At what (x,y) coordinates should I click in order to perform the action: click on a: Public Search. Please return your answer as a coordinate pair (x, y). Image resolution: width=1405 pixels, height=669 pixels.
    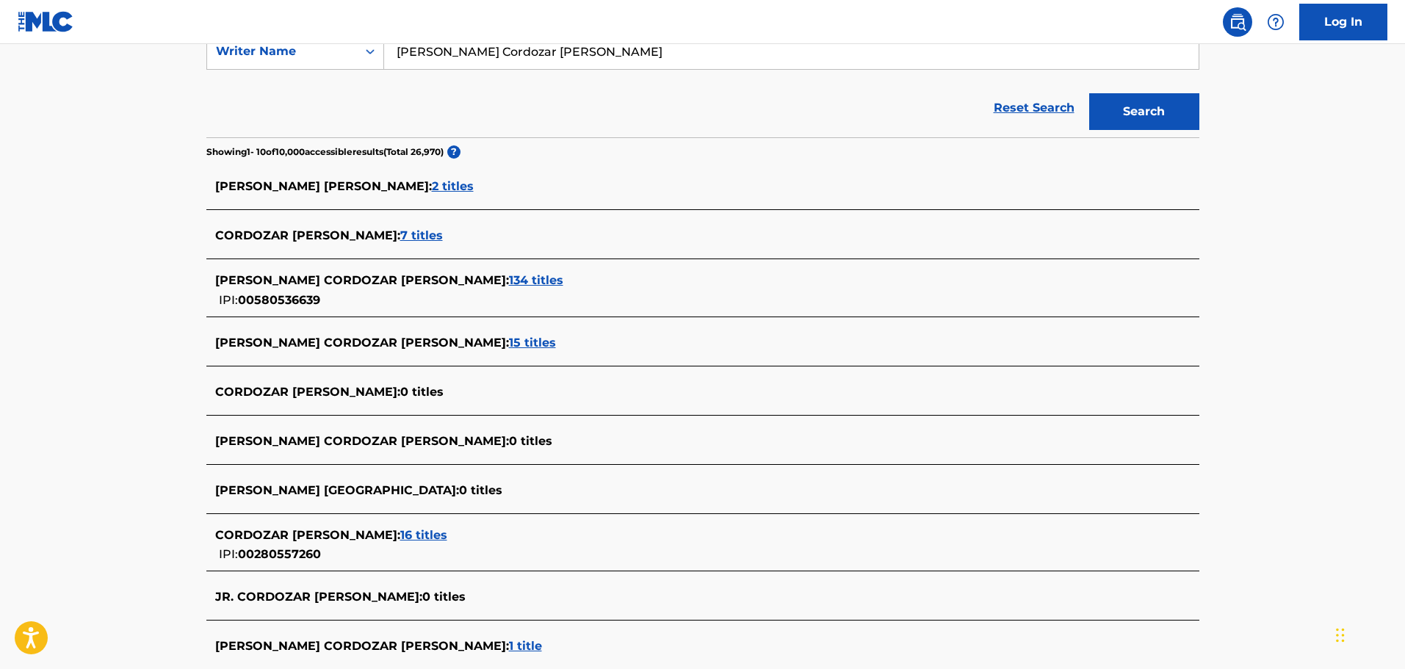
    Looking at the image, I should click on (1238, 22).